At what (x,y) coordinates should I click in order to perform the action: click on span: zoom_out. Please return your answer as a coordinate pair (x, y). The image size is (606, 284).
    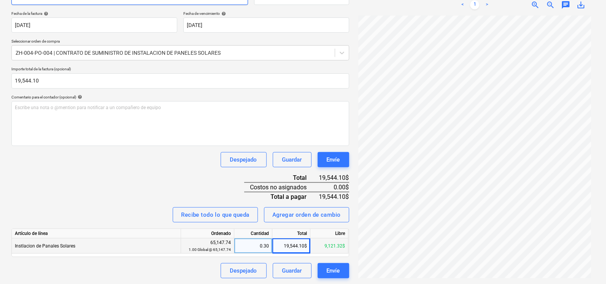
    Looking at the image, I should click on (550, 5).